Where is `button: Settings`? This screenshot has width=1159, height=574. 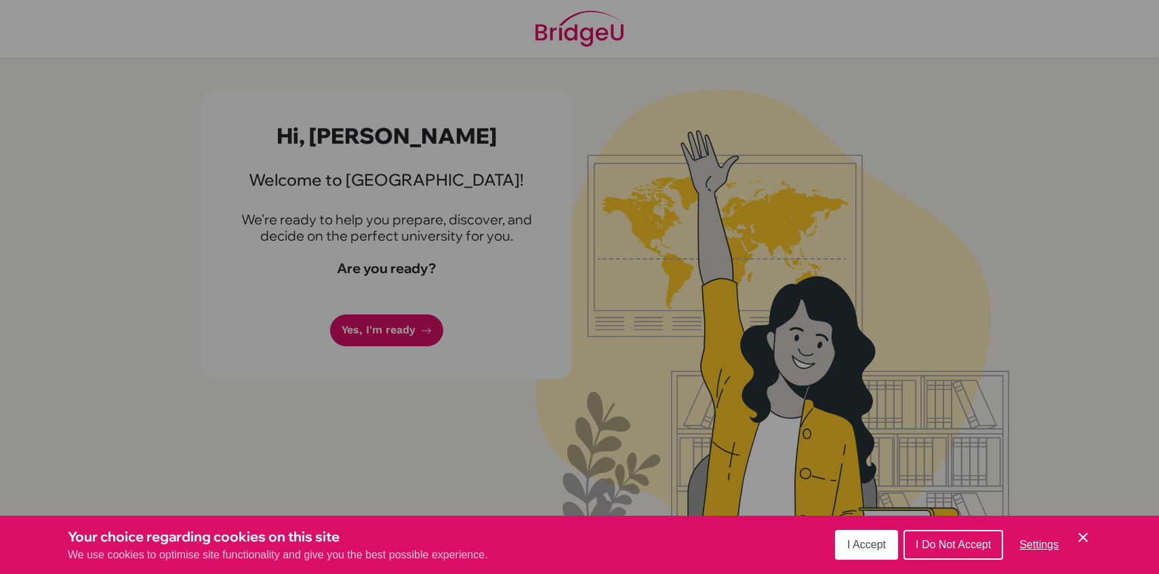 button: Settings is located at coordinates (1039, 545).